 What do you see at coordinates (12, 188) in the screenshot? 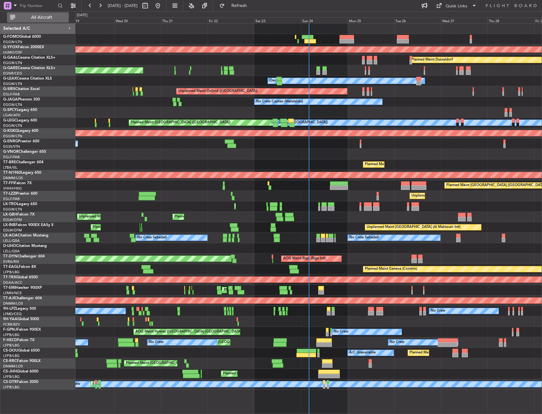
I see `a: VHHH/HKG` at bounding box center [12, 188].